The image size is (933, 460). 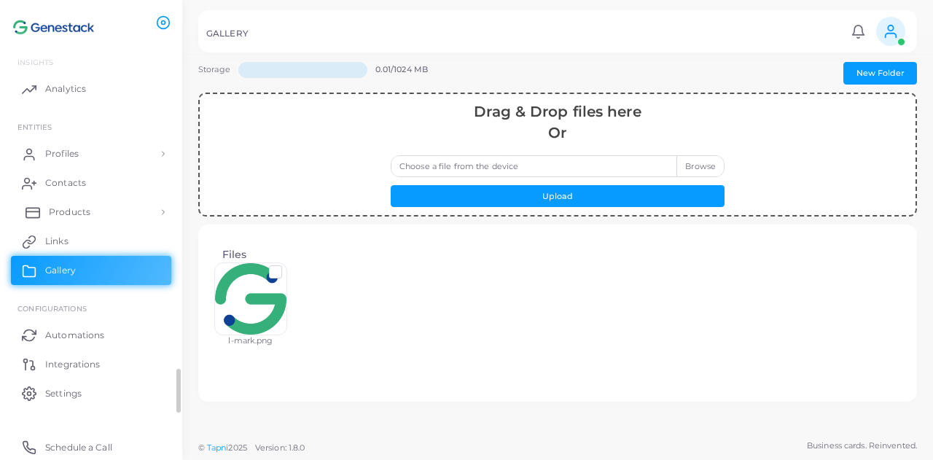 What do you see at coordinates (558, 133) in the screenshot?
I see `div: Or` at bounding box center [558, 133].